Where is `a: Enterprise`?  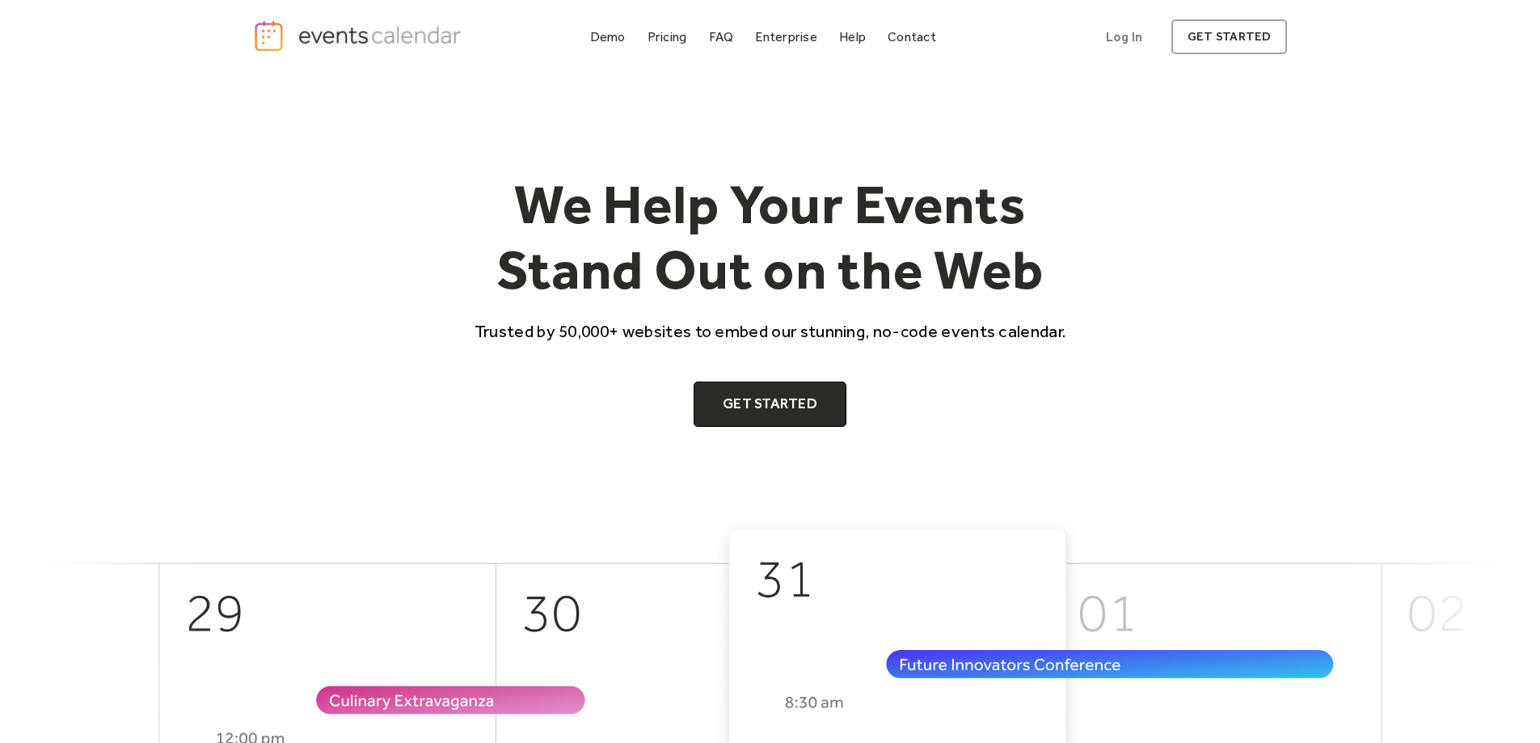
a: Enterprise is located at coordinates (786, 36).